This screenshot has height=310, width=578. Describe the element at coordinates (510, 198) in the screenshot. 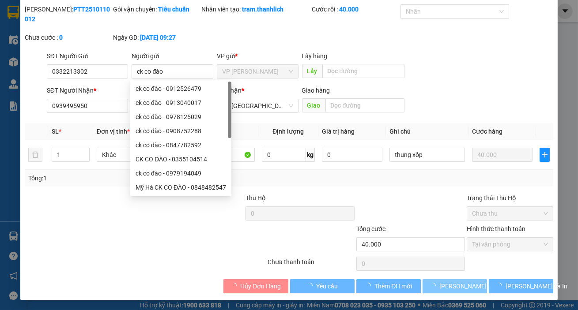

I see `div: Trạng thái Thu Hộ` at that location.